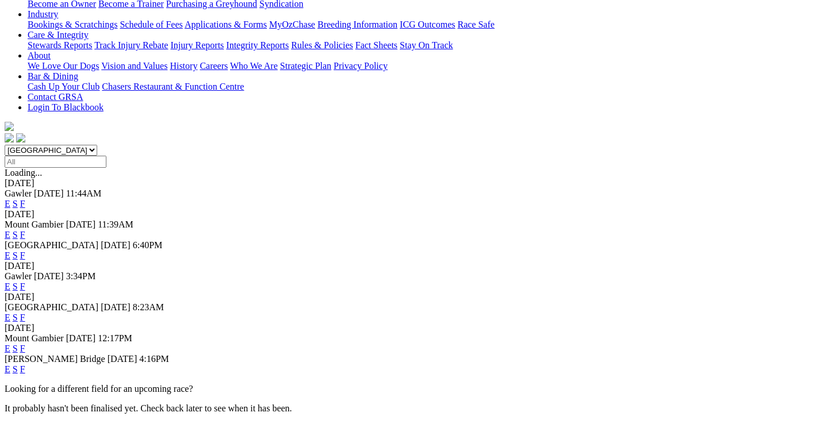 Image resolution: width=815 pixels, height=424 pixels. I want to click on a: We Love Our Dogs, so click(63, 66).